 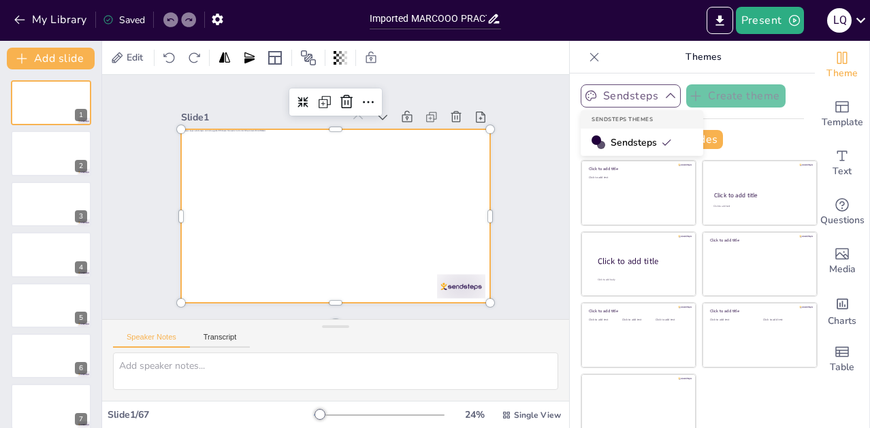 What do you see at coordinates (842, 212) in the screenshot?
I see `div: Get real-time input from your audience` at bounding box center [842, 212].